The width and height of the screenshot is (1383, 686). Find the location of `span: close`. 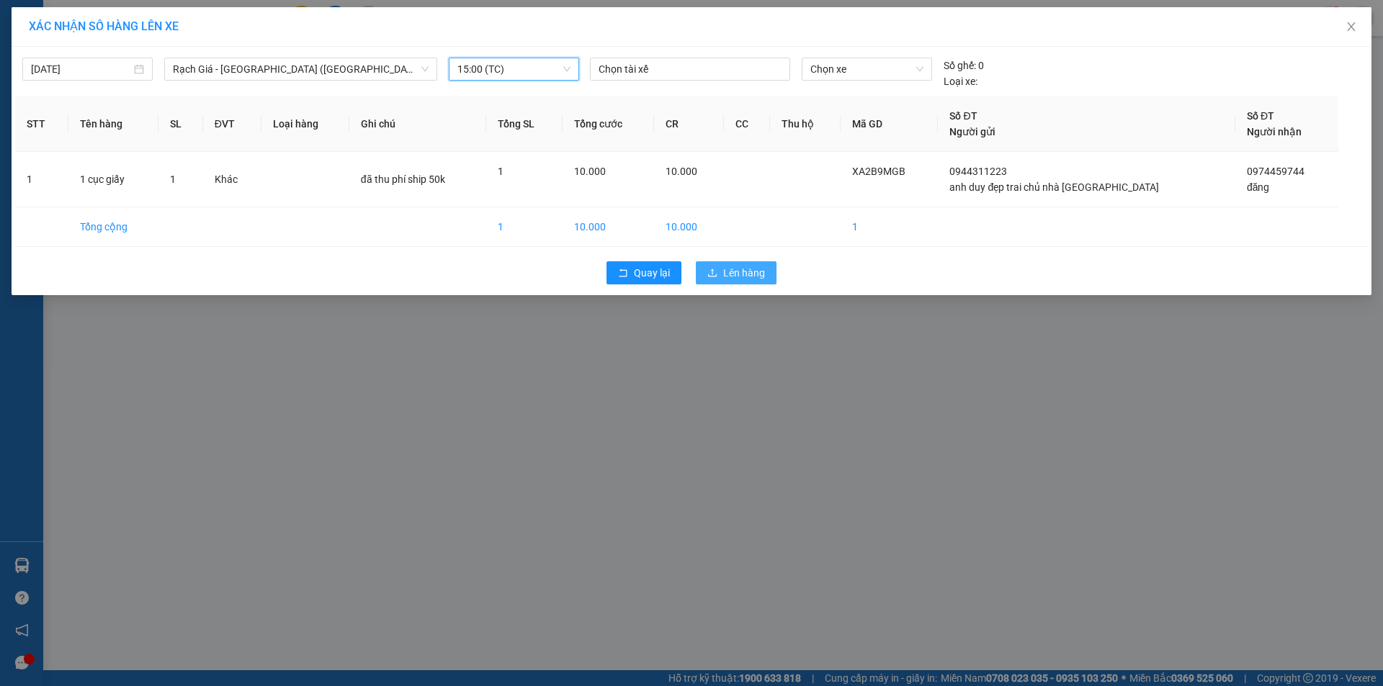

span: close is located at coordinates (1351, 27).